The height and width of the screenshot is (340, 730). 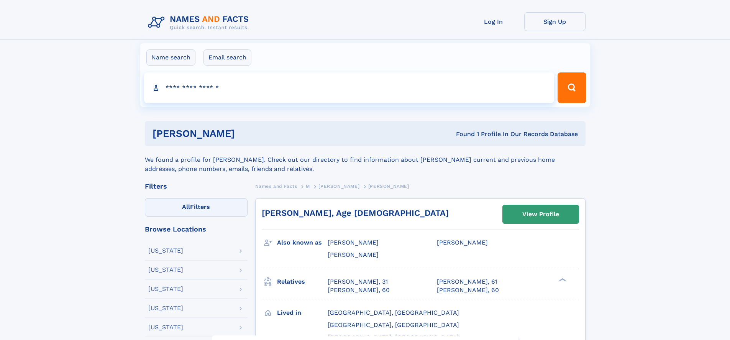 What do you see at coordinates (461, 134) in the screenshot?
I see `div: Found 1 Profile In Our Records Database` at bounding box center [461, 134].